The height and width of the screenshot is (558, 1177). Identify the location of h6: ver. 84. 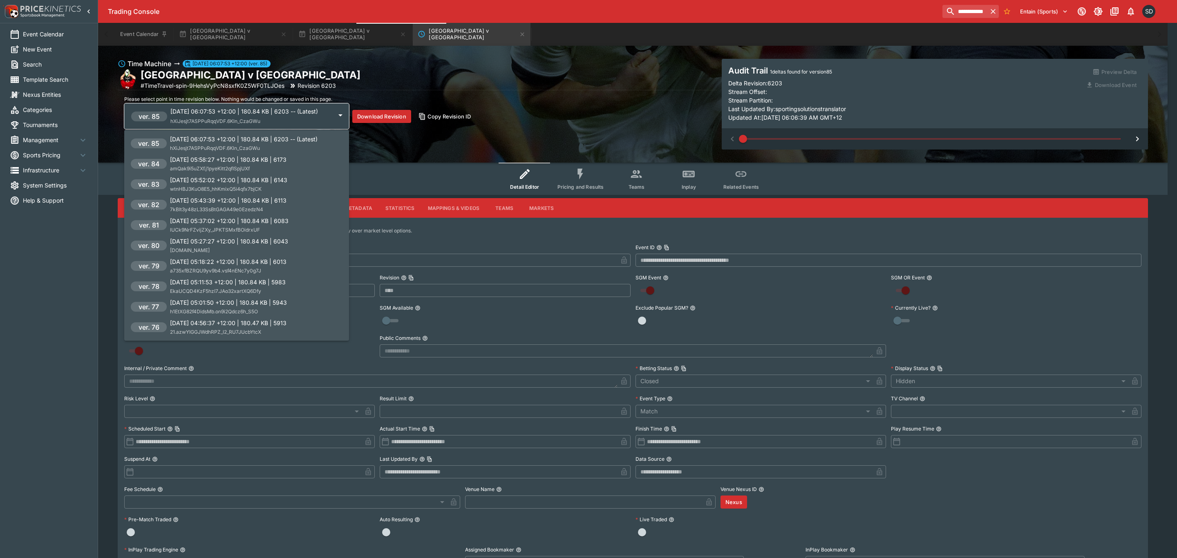
(149, 164).